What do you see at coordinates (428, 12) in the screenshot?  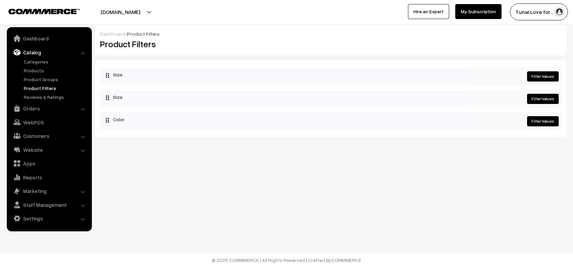 I see `a: Hire an Expert` at bounding box center [428, 12].